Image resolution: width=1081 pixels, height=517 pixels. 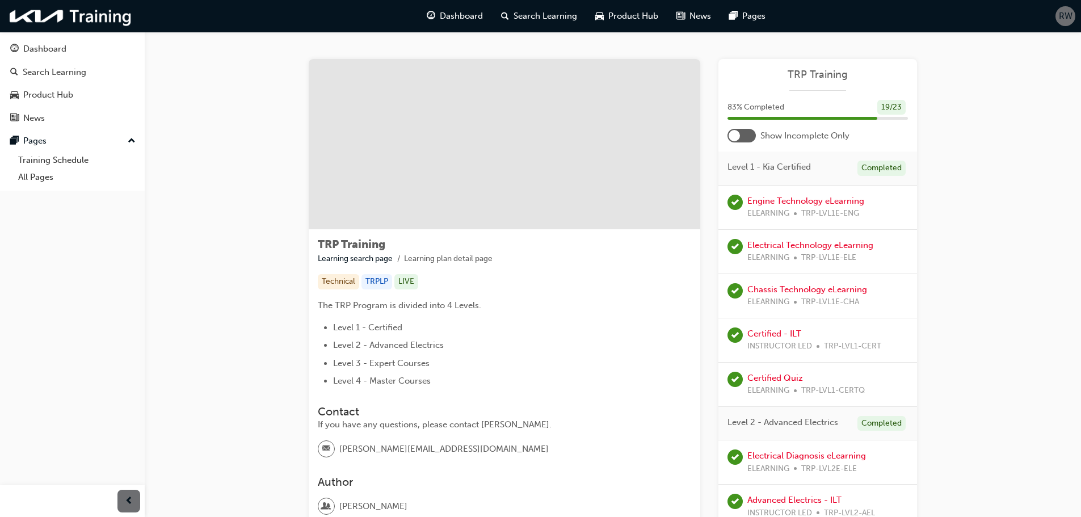 I want to click on a: Certified - ILT, so click(x=774, y=334).